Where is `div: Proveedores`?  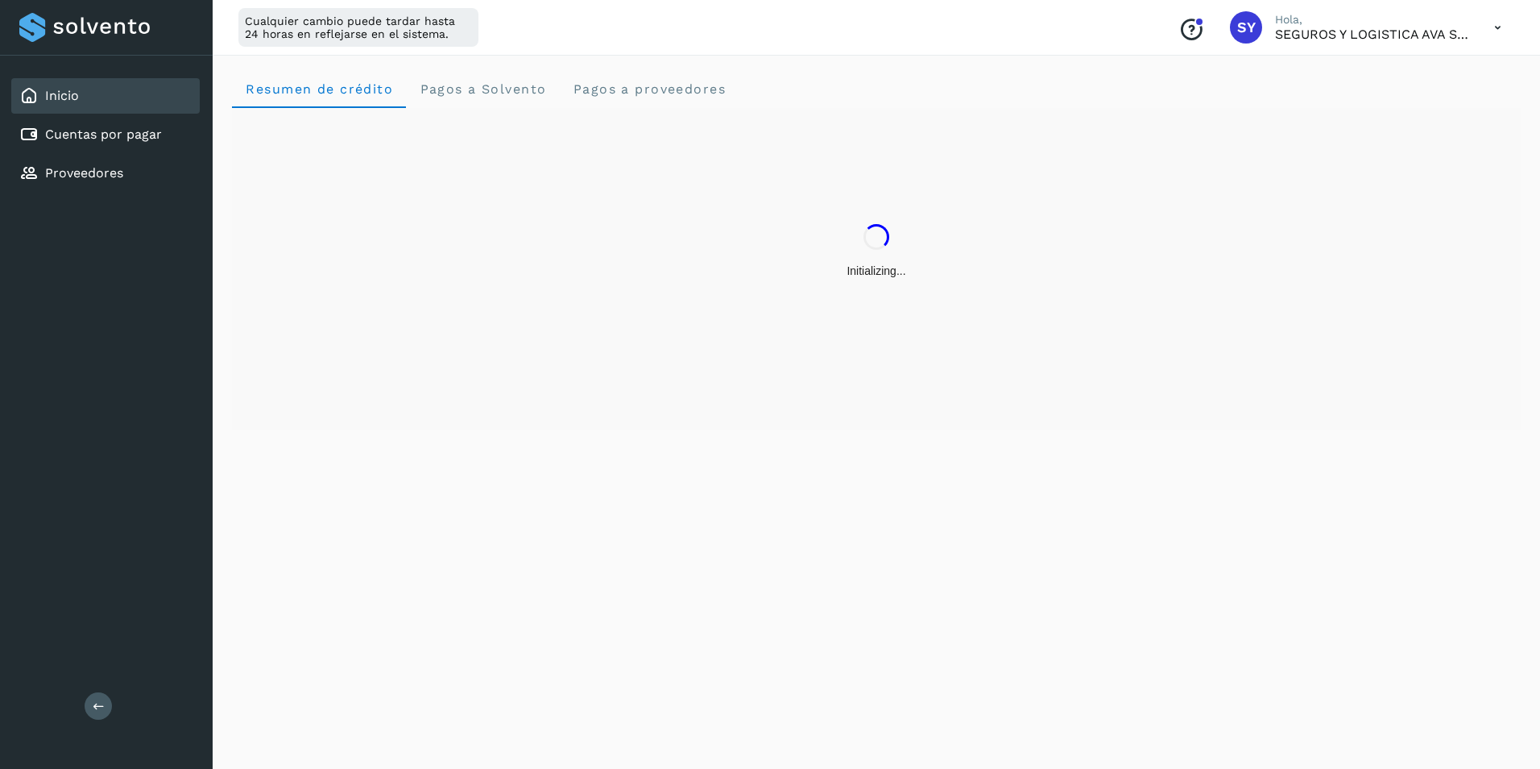
div: Proveedores is located at coordinates (106, 173).